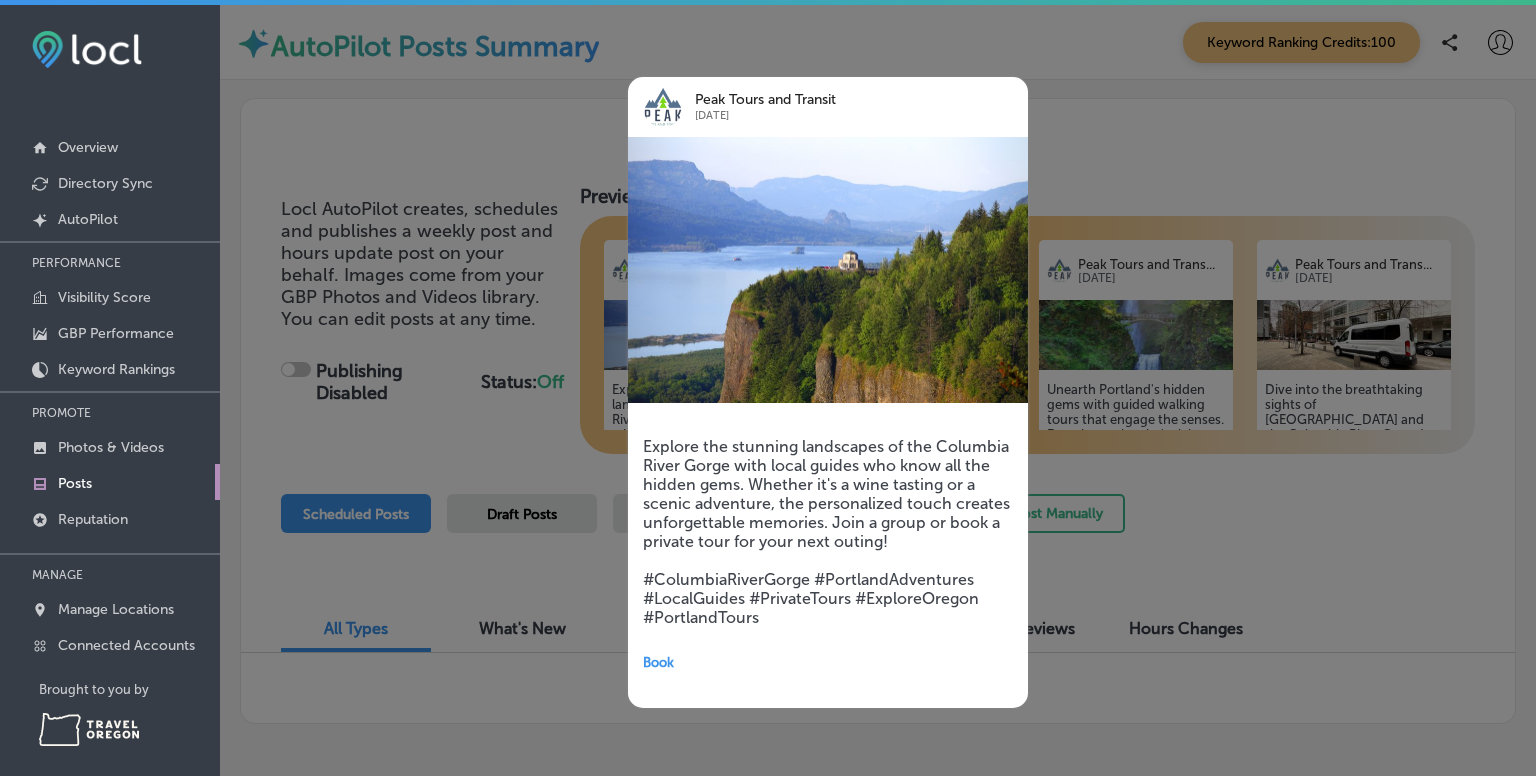 This screenshot has width=1536, height=776. Describe the element at coordinates (88, 147) in the screenshot. I see `p: Overview` at that location.